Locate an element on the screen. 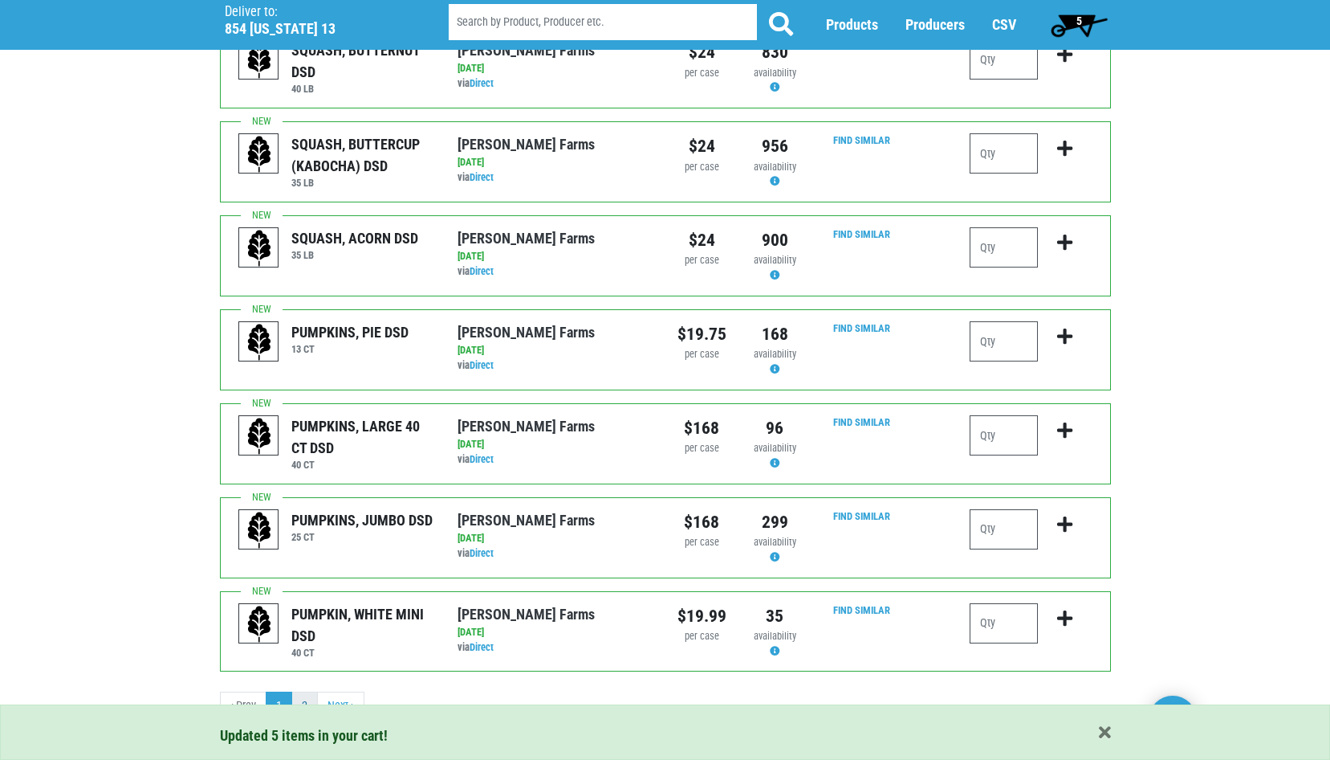 This screenshot has width=1330, height=760. div: 299 is located at coordinates (775, 522).